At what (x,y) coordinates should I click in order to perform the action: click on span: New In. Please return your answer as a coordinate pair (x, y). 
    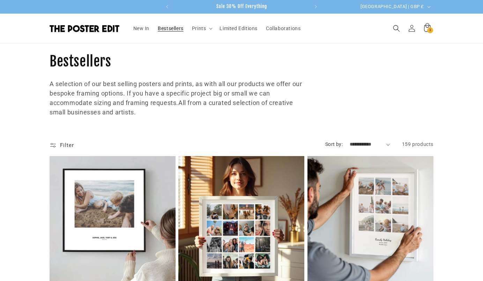
    Looking at the image, I should click on (141, 28).